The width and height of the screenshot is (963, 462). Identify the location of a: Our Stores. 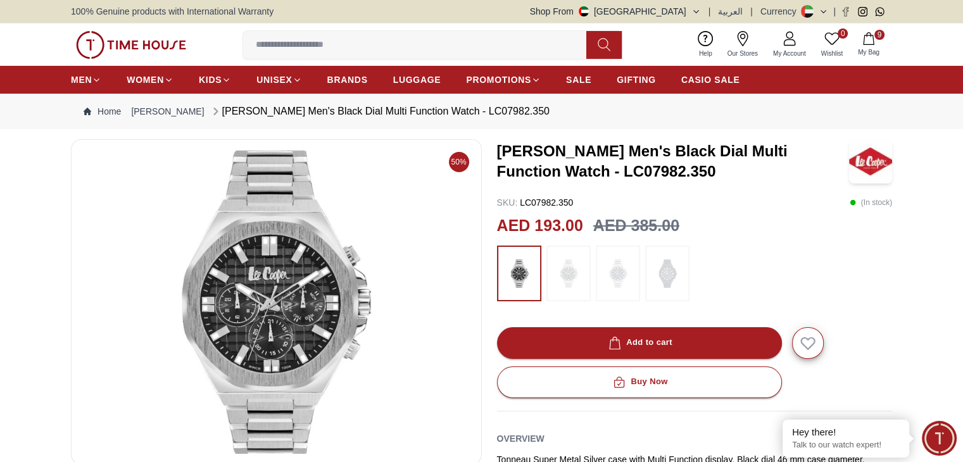
(743, 44).